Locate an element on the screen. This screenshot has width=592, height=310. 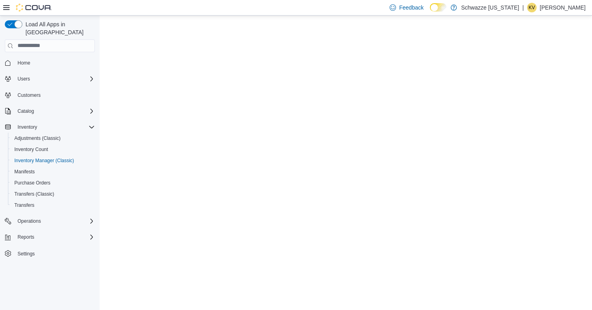
button: Transfers (Classic) is located at coordinates (53, 194).